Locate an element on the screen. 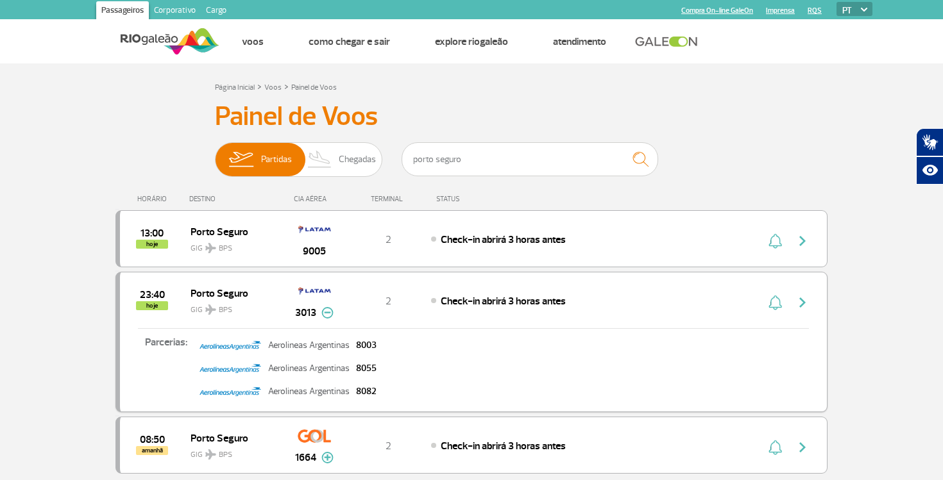  div: TERMINAL is located at coordinates (388, 199).